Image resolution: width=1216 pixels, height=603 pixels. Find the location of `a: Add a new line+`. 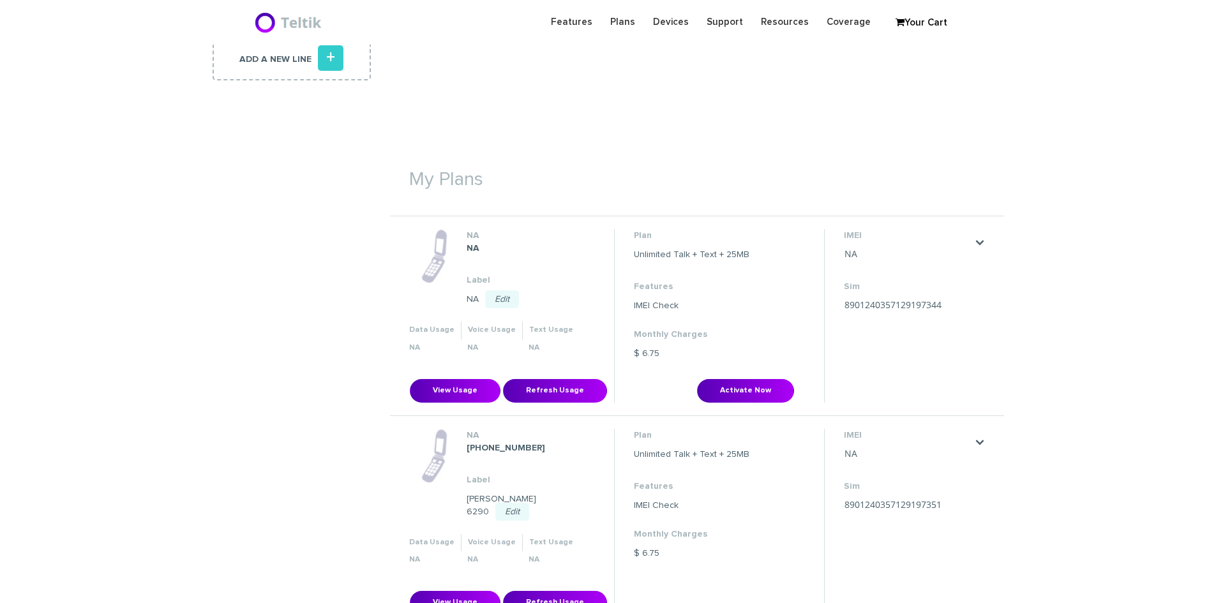

a: Add a new line+ is located at coordinates (292, 58).